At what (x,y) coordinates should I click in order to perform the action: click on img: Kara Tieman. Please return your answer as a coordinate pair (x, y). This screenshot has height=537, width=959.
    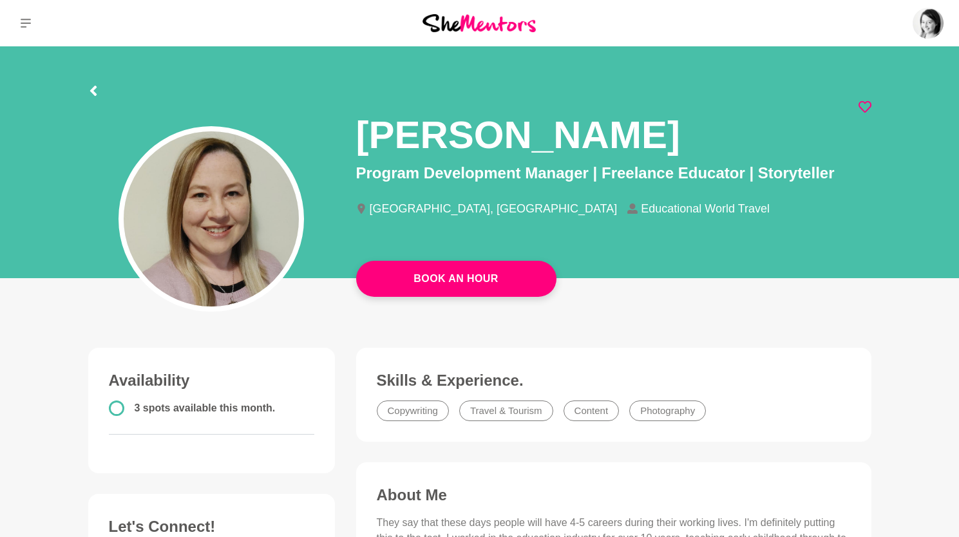
    Looking at the image, I should click on (928, 23).